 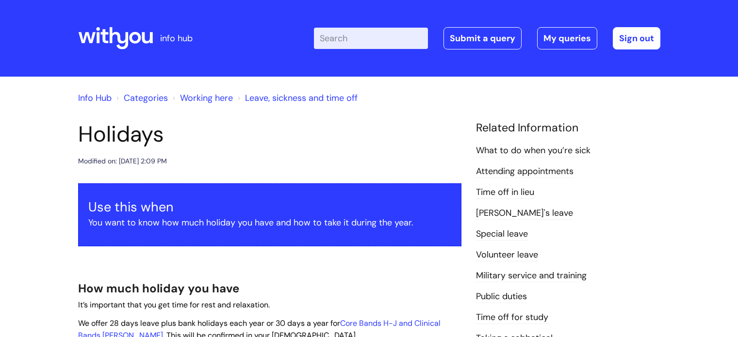 I want to click on h1: Holidays, so click(x=270, y=134).